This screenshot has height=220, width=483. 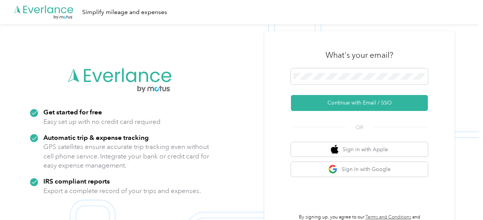 What do you see at coordinates (124, 12) in the screenshot?
I see `div: Simplify mileage and expenses` at bounding box center [124, 12].